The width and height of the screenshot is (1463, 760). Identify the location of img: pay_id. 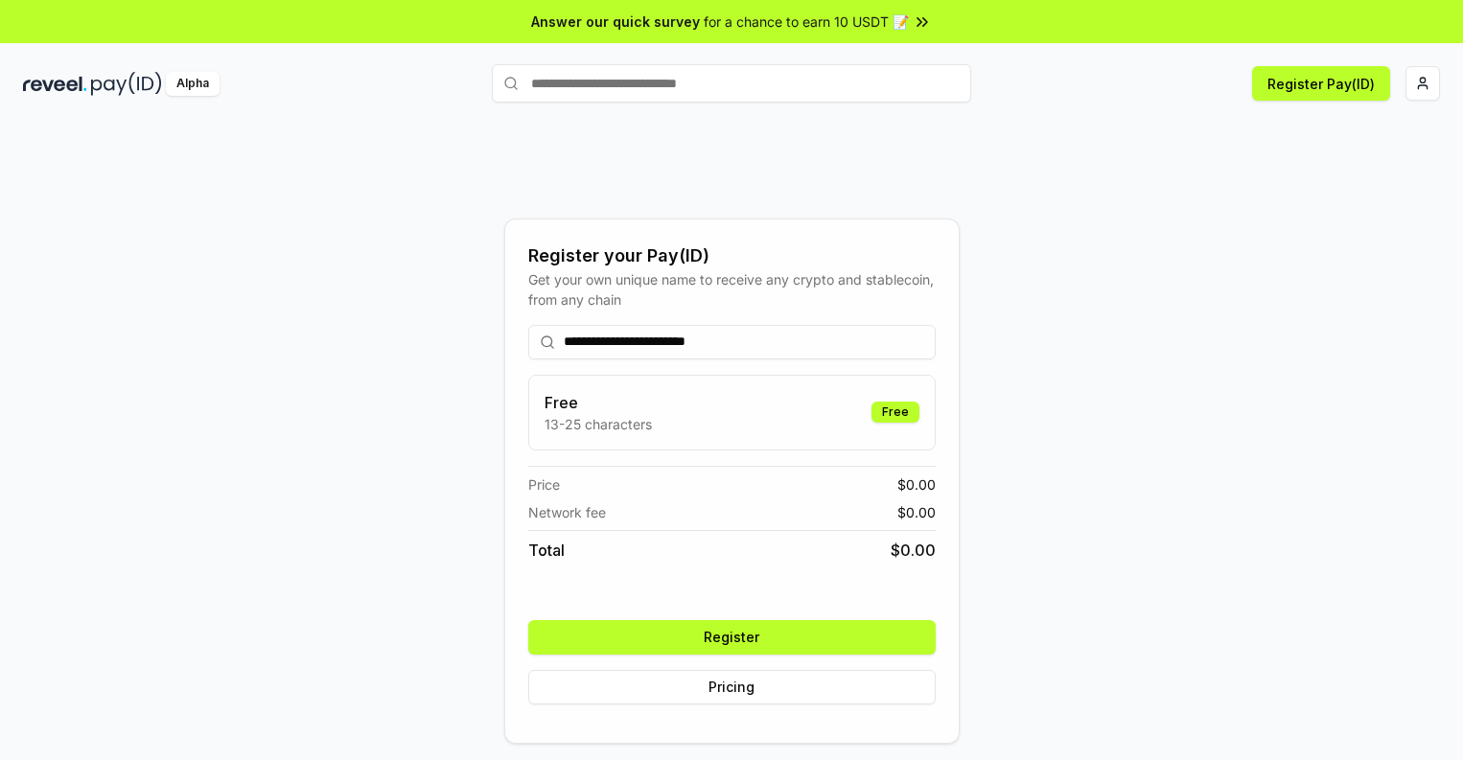
(127, 83).